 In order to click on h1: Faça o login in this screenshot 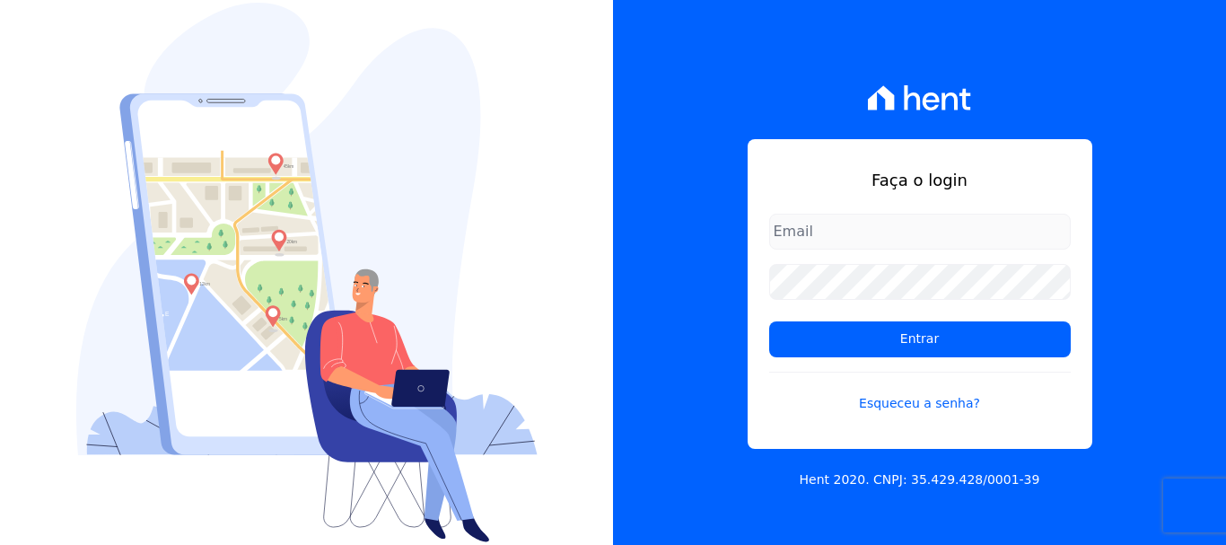, I will do `click(920, 179)`.